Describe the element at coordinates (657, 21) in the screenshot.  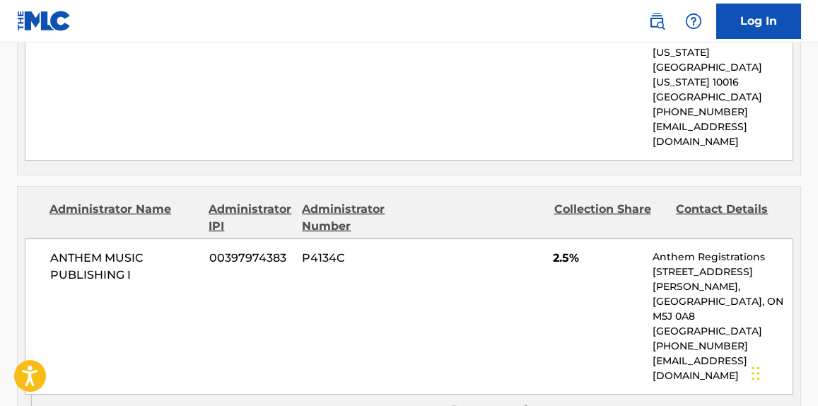
I see `a: Public Search` at that location.